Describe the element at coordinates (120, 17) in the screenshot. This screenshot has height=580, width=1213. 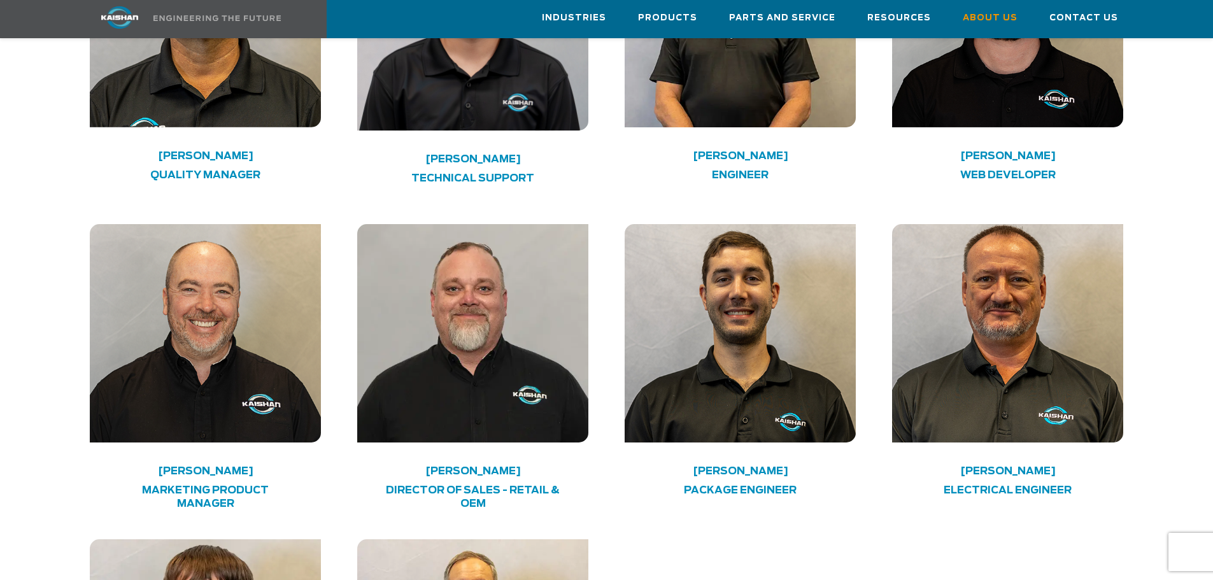
I see `img: kaishan logo` at that location.